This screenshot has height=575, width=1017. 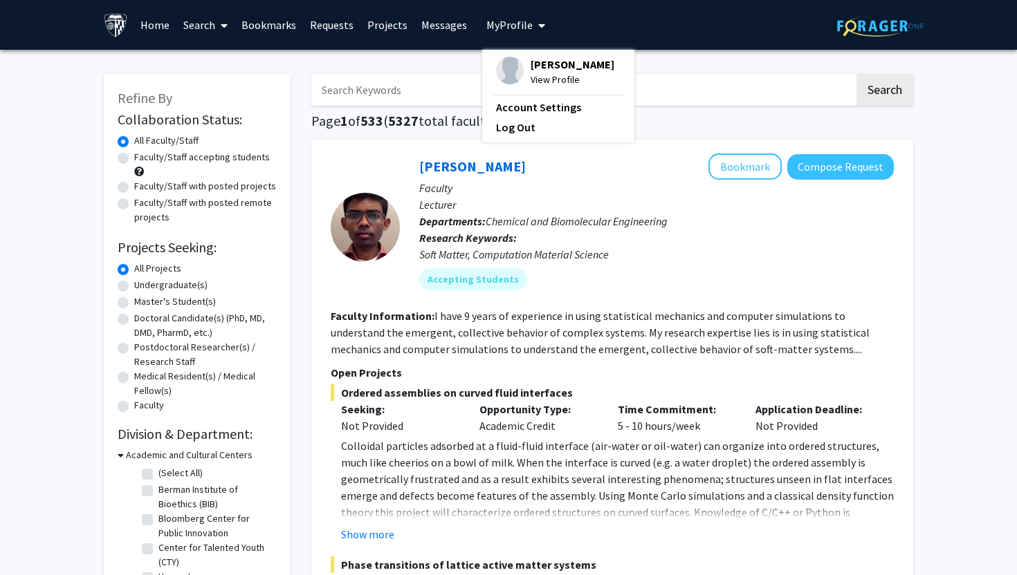 What do you see at coordinates (612, 565) in the screenshot?
I see `span: Phase transitions of lattice active matter systems` at bounding box center [612, 565].